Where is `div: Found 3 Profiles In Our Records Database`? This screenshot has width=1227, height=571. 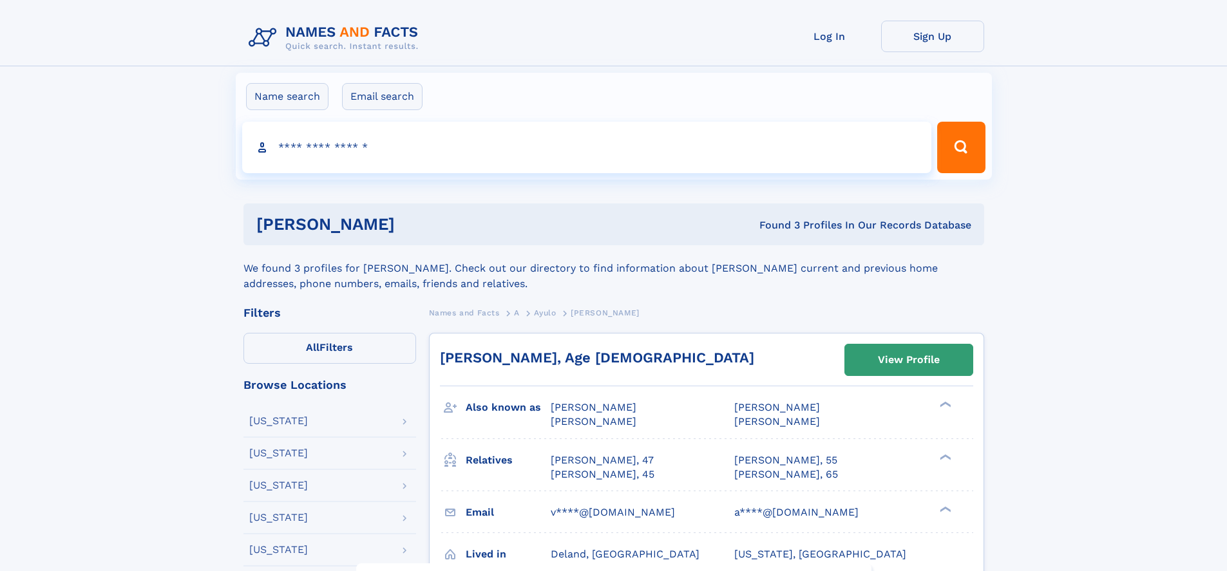 div: Found 3 Profiles In Our Records Database is located at coordinates (774, 225).